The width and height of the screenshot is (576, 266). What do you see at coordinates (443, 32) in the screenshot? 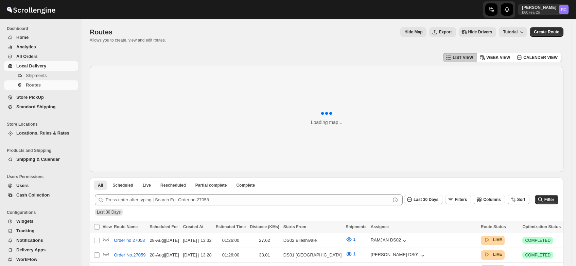
I see `button: Export` at bounding box center [443, 32].